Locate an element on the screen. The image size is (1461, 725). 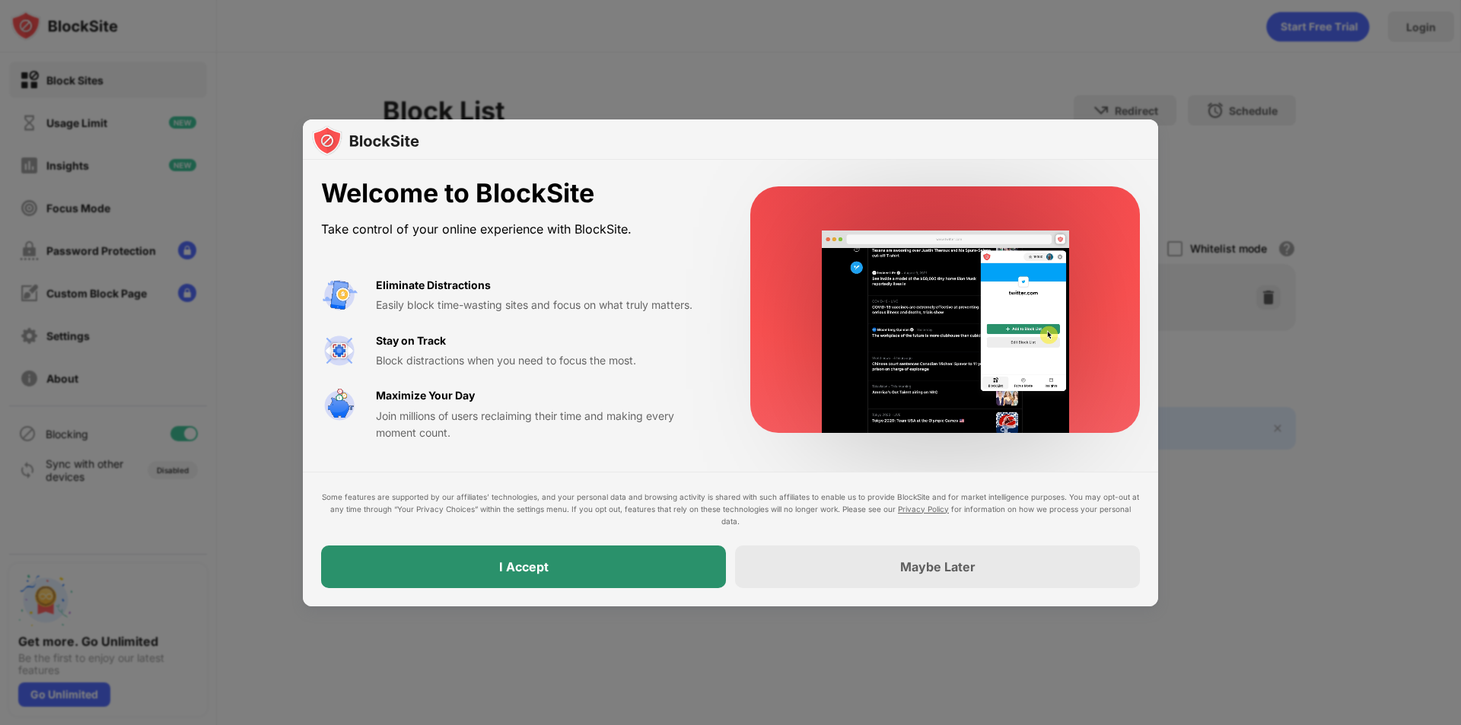
img: logo-blocksite.svg is located at coordinates (365, 141).